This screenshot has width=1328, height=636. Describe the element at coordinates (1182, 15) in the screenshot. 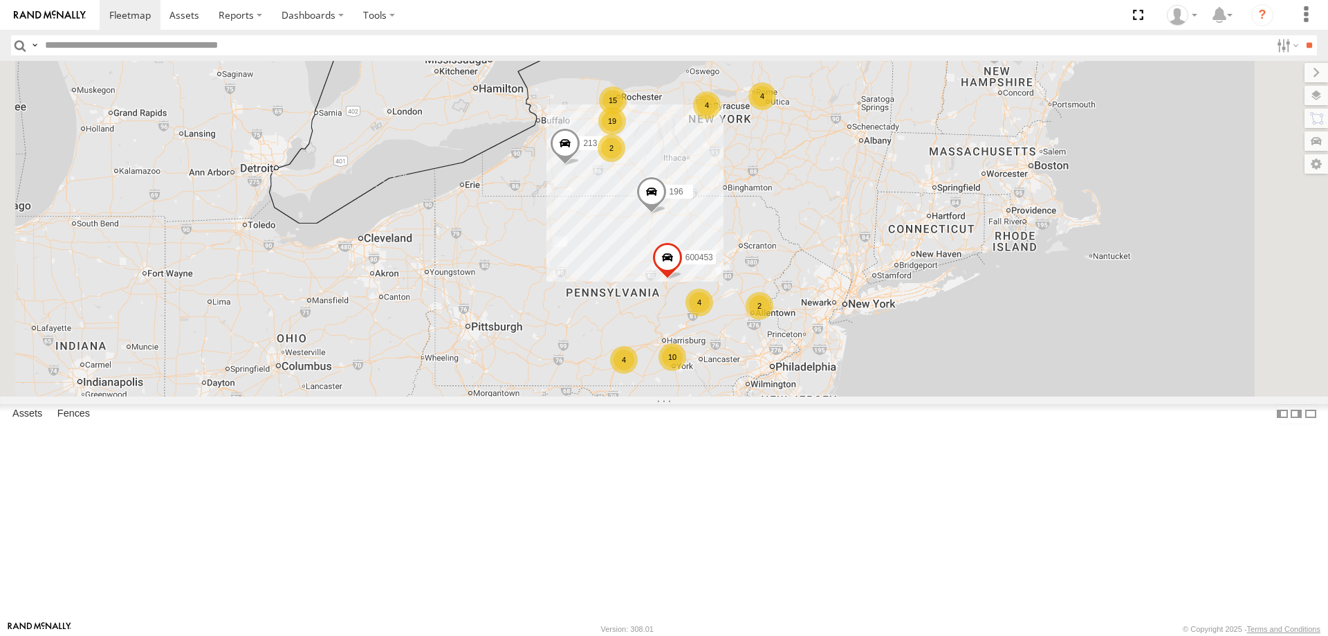

I see `div: David Steen` at that location.